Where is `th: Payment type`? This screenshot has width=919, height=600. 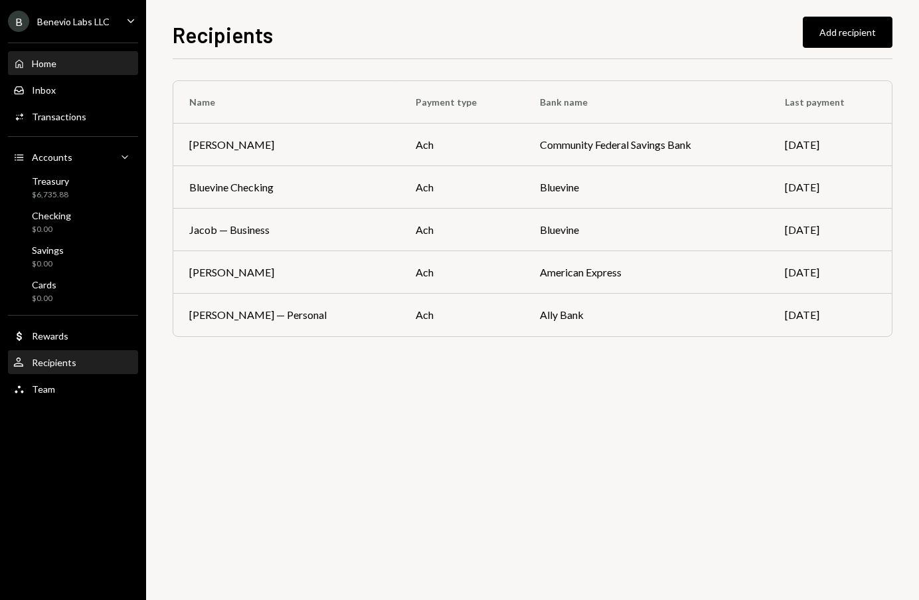
th: Payment type is located at coordinates (461, 102).